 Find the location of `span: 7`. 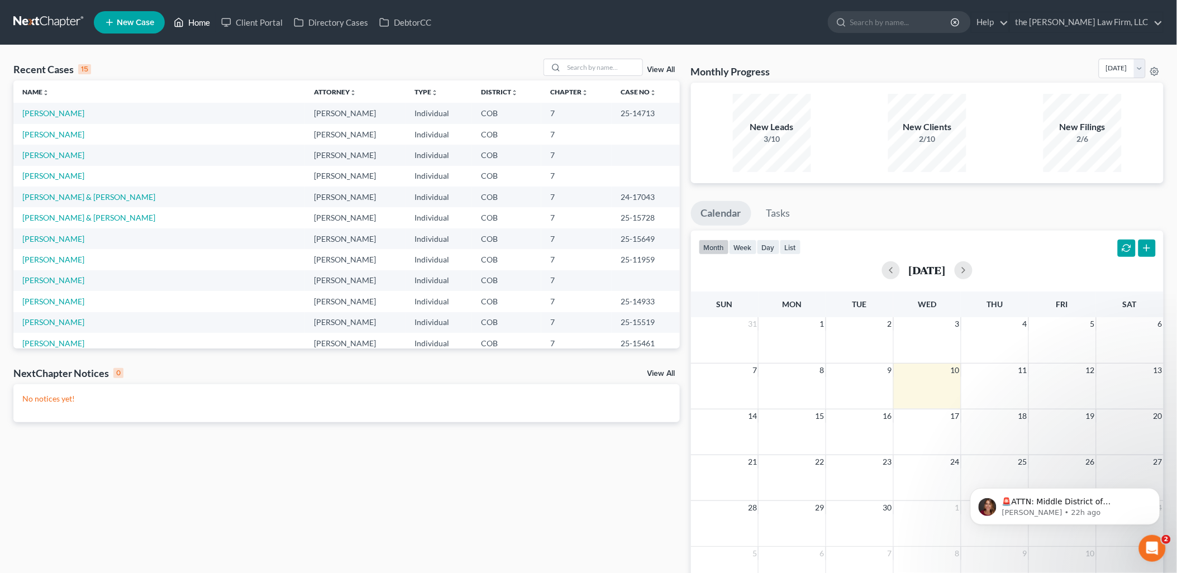

span: 7 is located at coordinates (754, 370).